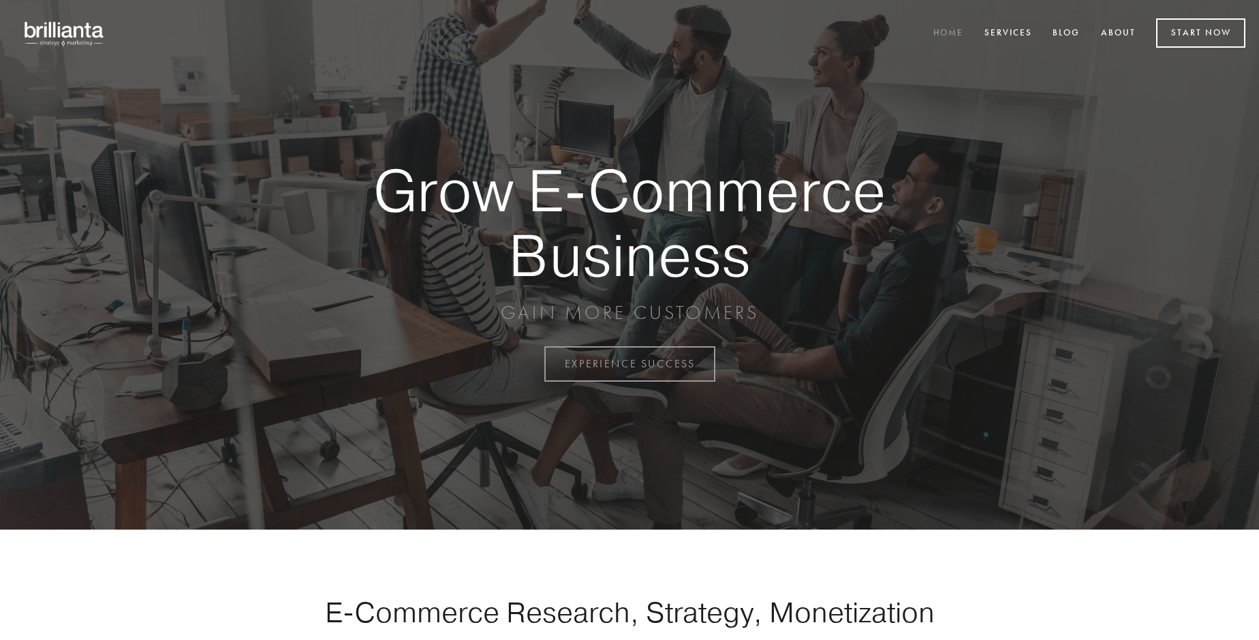  Describe the element at coordinates (1200, 33) in the screenshot. I see `a: Start Now` at that location.